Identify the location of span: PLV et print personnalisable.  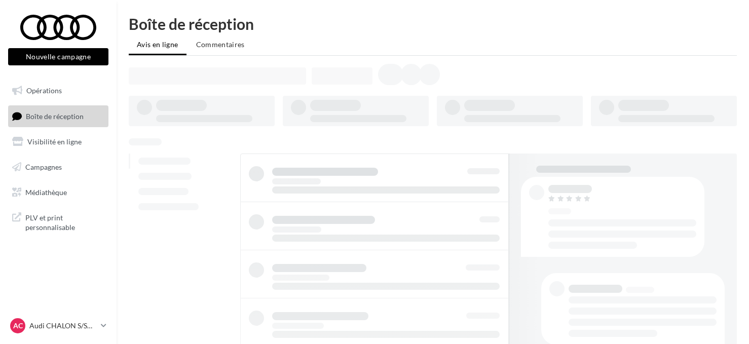
(65, 221).